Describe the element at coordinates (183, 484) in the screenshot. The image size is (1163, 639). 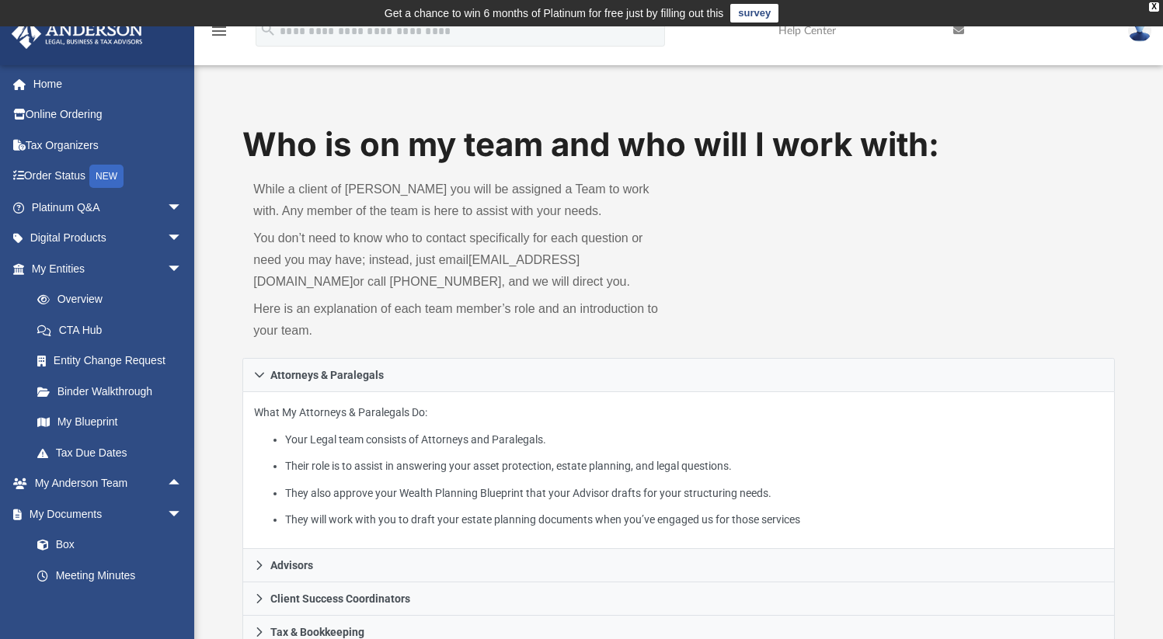
I see `span: arrow_drop_up` at that location.